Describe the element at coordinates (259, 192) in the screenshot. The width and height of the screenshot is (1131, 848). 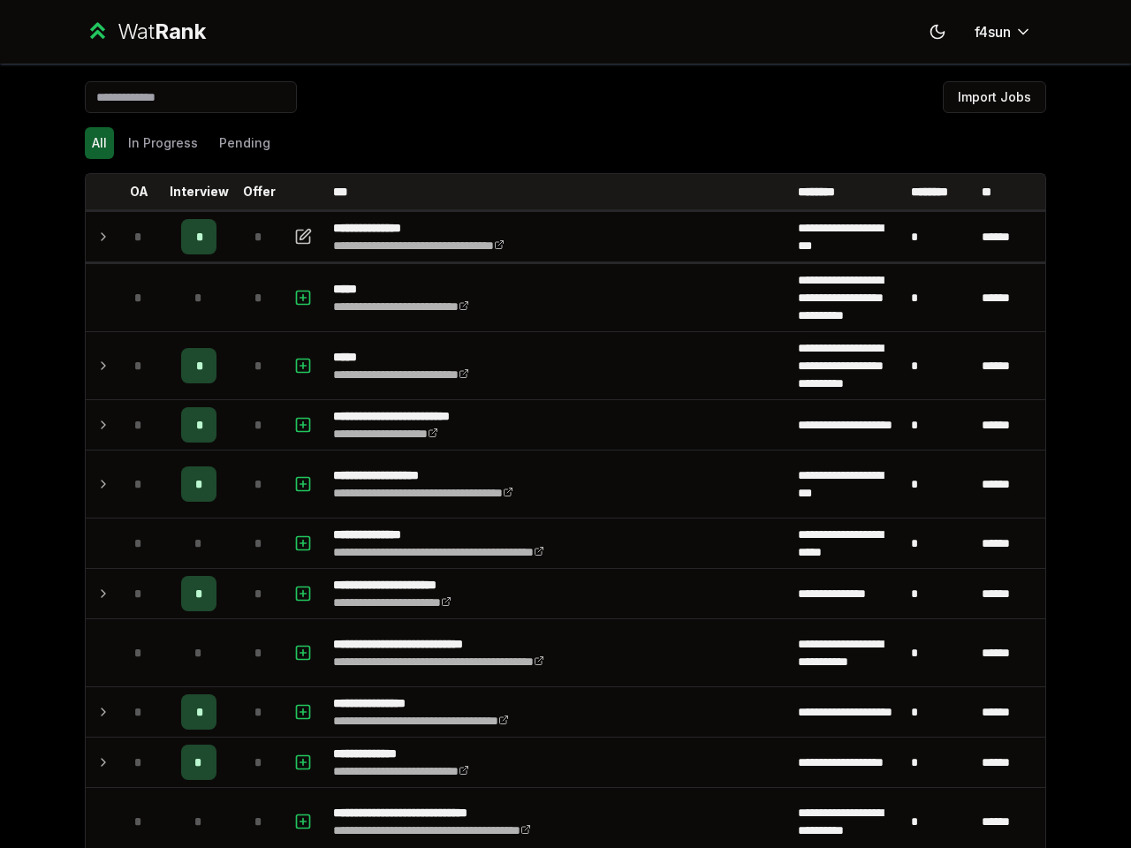
I see `p: Offer` at that location.